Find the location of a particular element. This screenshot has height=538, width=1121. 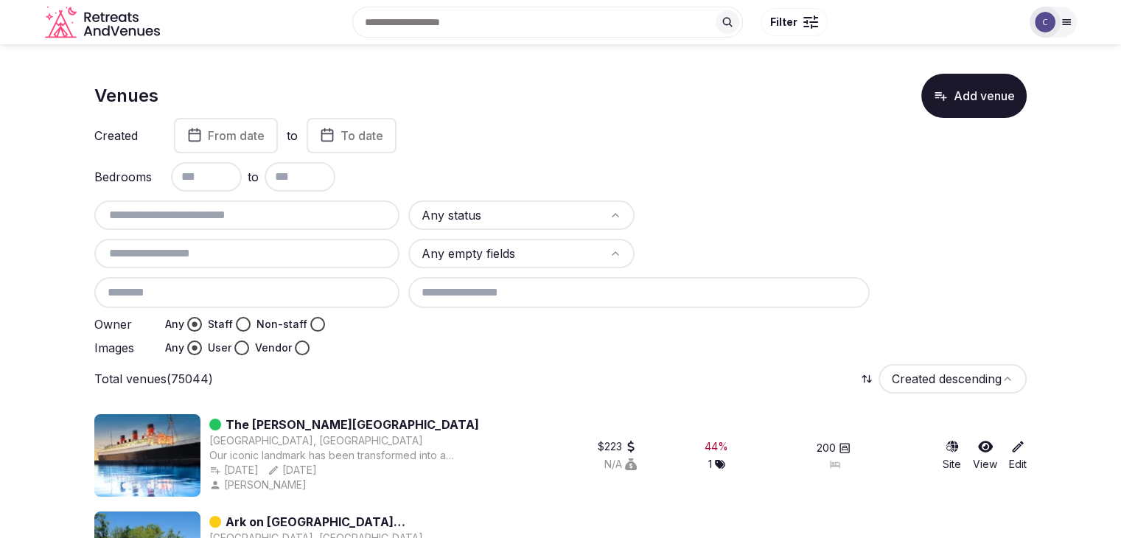

button: Go to slide 1 is located at coordinates (127, 486).